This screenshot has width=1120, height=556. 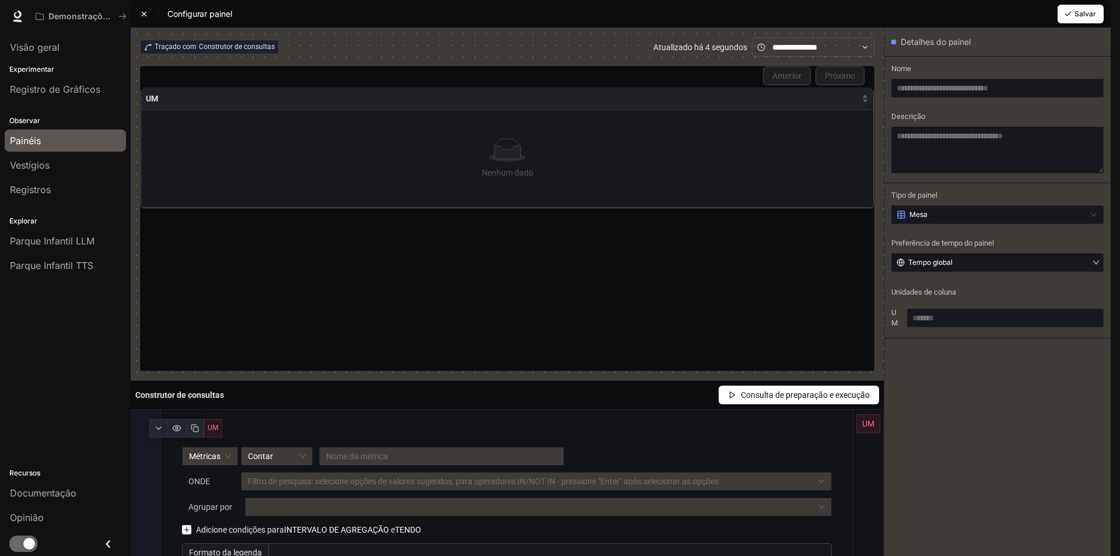 What do you see at coordinates (240, 530) in the screenshot?
I see `font: Adicione condições para` at bounding box center [240, 530].